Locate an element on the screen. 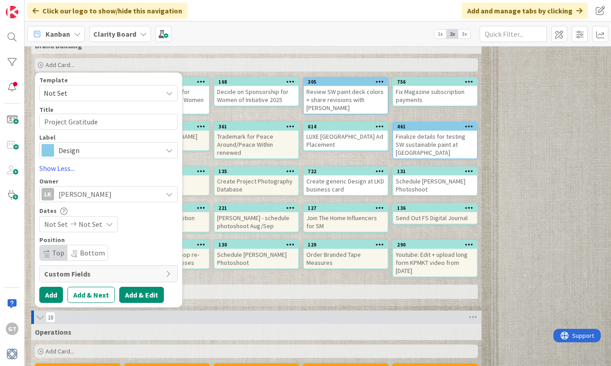 This screenshot has width=611, height=366. textarea: Project Gratitude is located at coordinates (109, 122).